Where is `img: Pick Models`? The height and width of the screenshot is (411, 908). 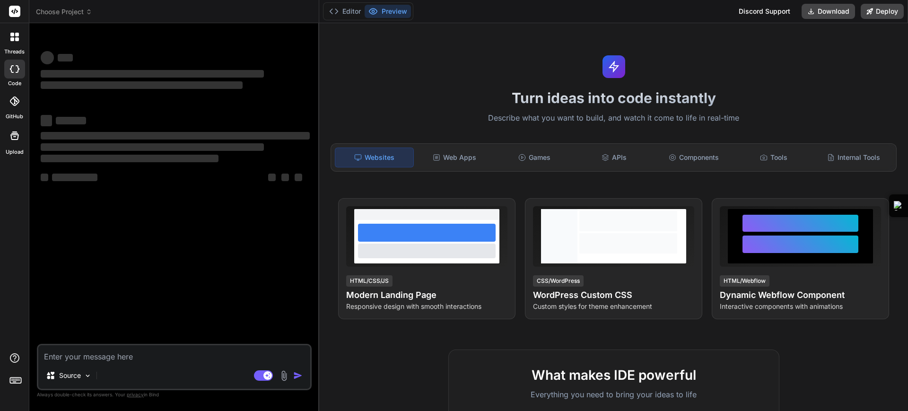
img: Pick Models is located at coordinates (87, 376).